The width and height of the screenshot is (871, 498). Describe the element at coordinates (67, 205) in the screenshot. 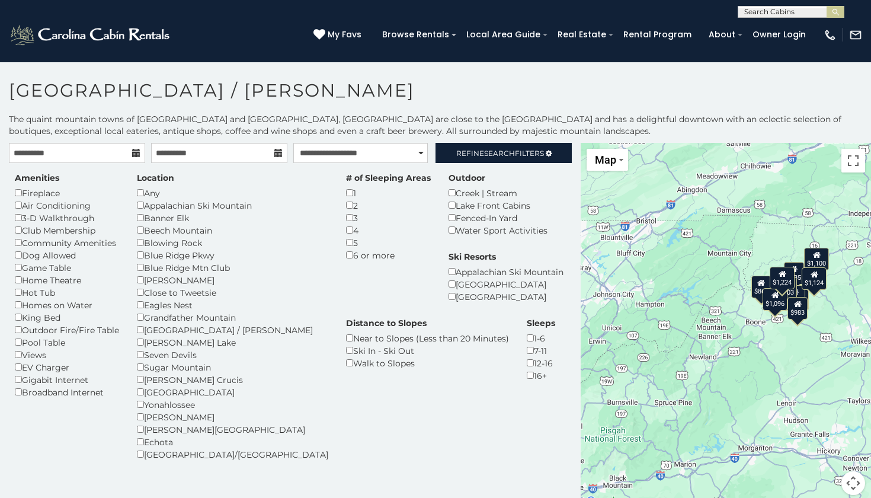

I see `div: Air Conditioning` at that location.